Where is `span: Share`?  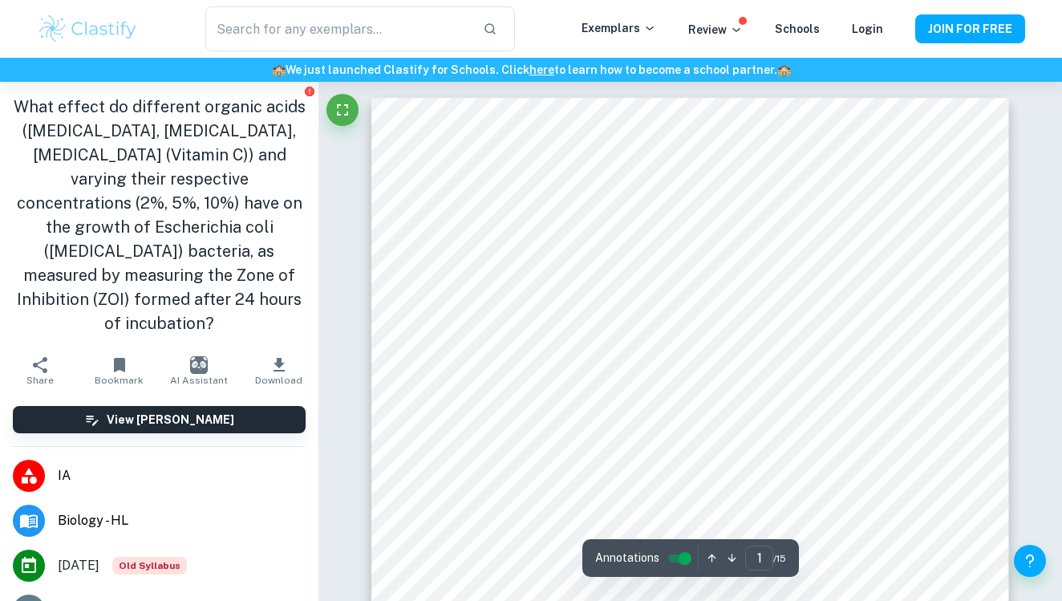
span: Share is located at coordinates (40, 380).